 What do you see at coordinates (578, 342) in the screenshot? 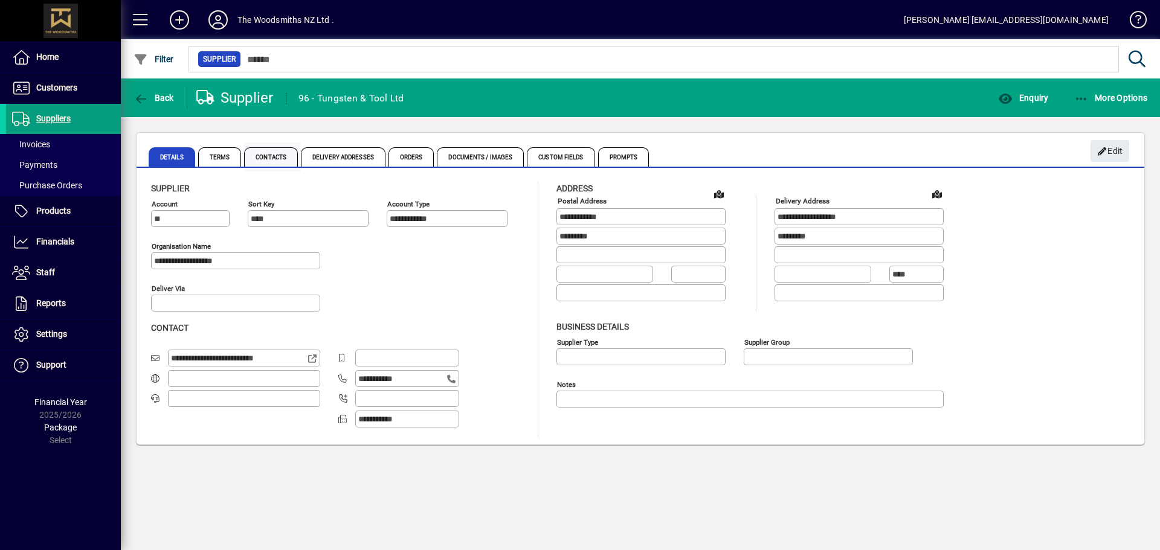
I see `mat-label: Supplier type` at bounding box center [578, 342].